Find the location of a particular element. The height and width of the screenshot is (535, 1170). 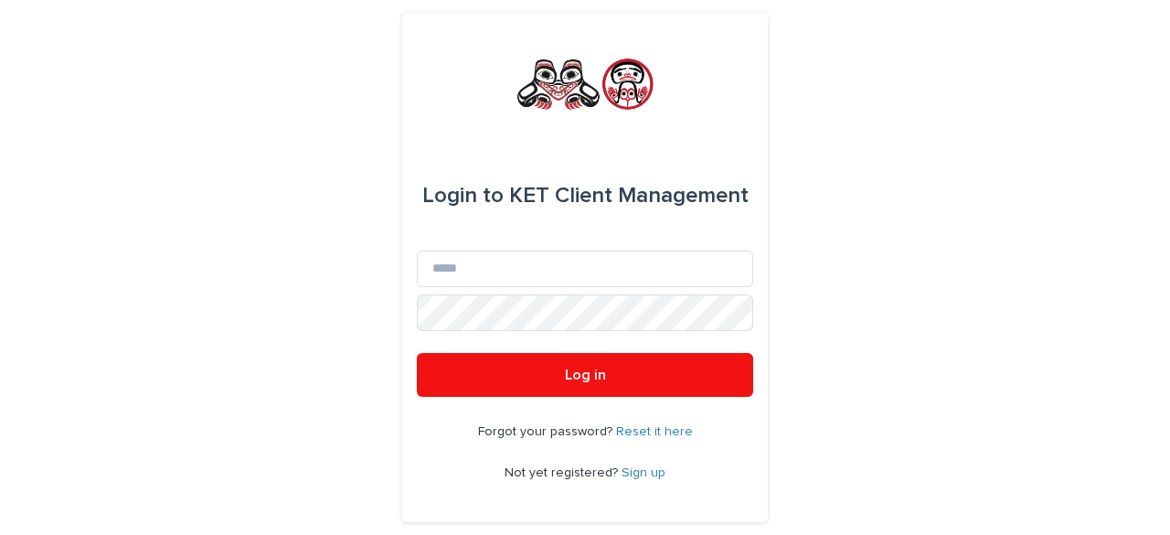

button: Log in is located at coordinates (585, 375).